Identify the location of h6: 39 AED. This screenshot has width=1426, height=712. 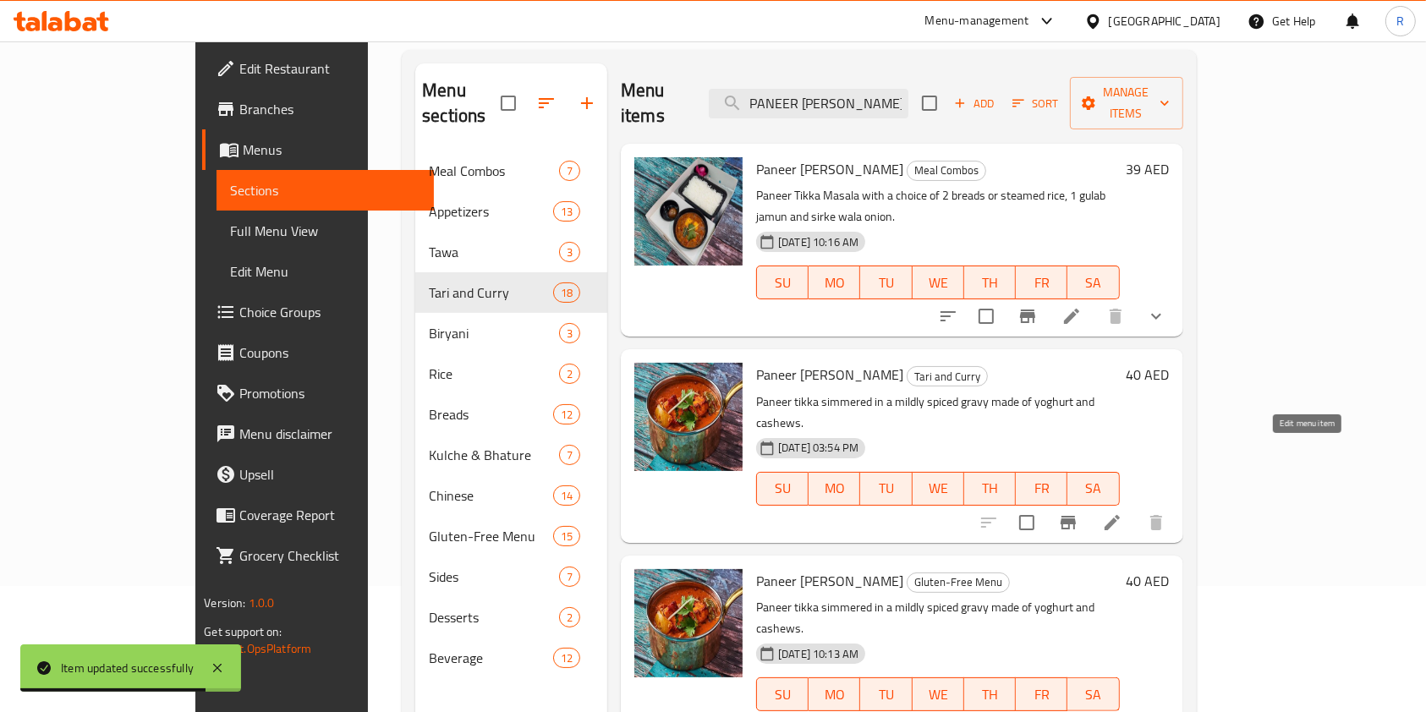
(1148, 169).